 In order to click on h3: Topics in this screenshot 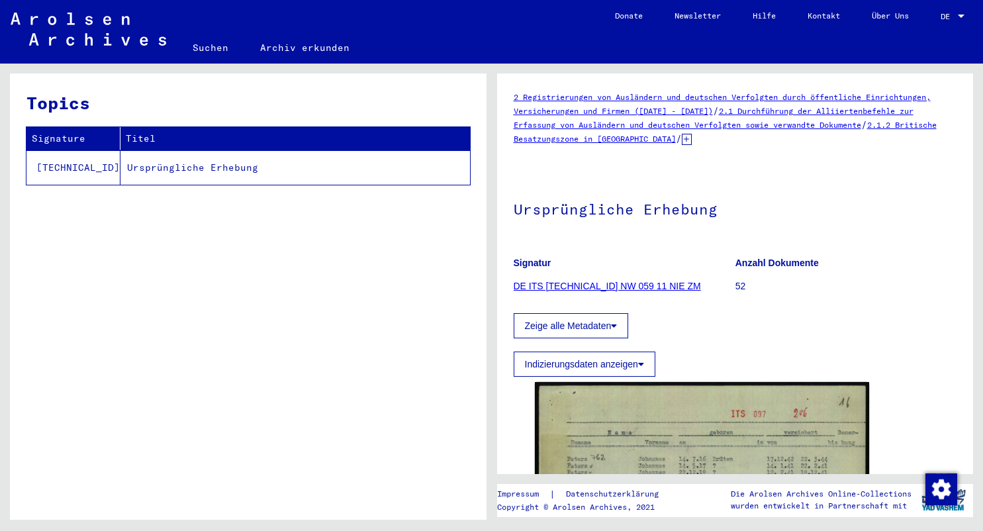, I will do `click(248, 103)`.